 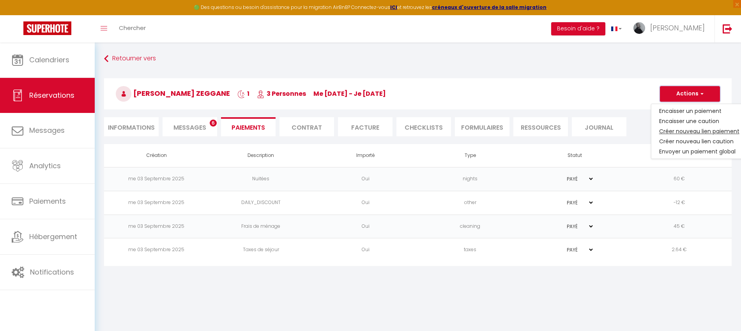 What do you see at coordinates (213, 123) in the screenshot?
I see `span: 6` at bounding box center [213, 123].